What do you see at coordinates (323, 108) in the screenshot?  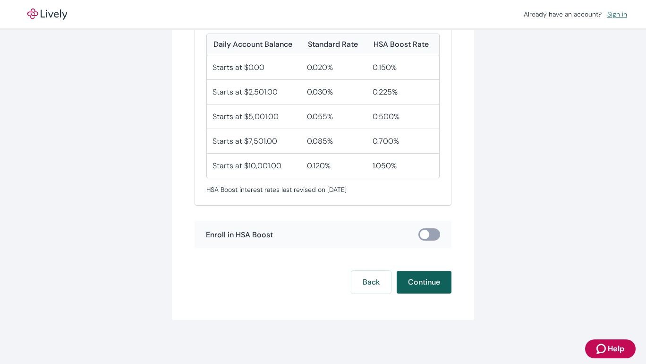 I see `div: HSA Boost rates (5 tiers)` at bounding box center [323, 108].